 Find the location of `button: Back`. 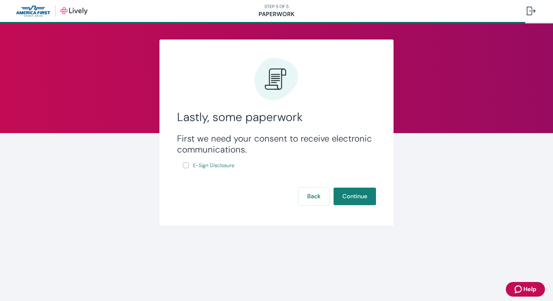

button: Back is located at coordinates (314, 196).